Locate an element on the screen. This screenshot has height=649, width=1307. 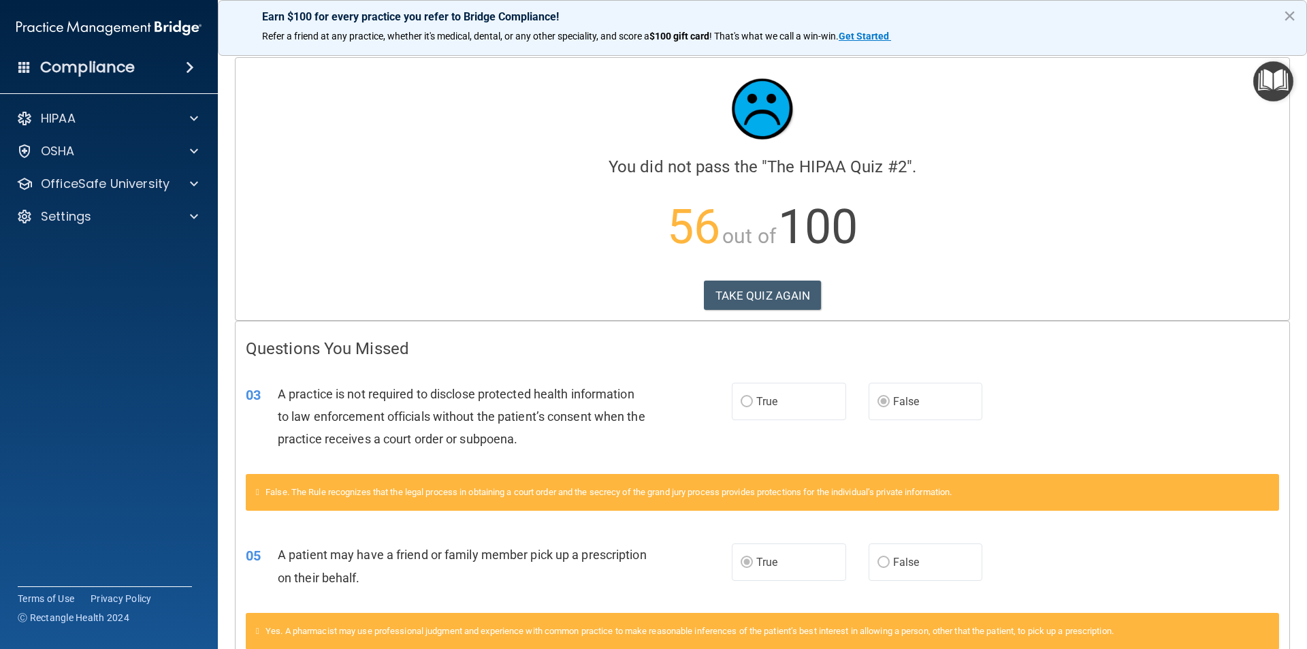
span: False. The Rule recognizes that the legal process in obtaining a court order and the secrecy of t... is located at coordinates (609, 491).